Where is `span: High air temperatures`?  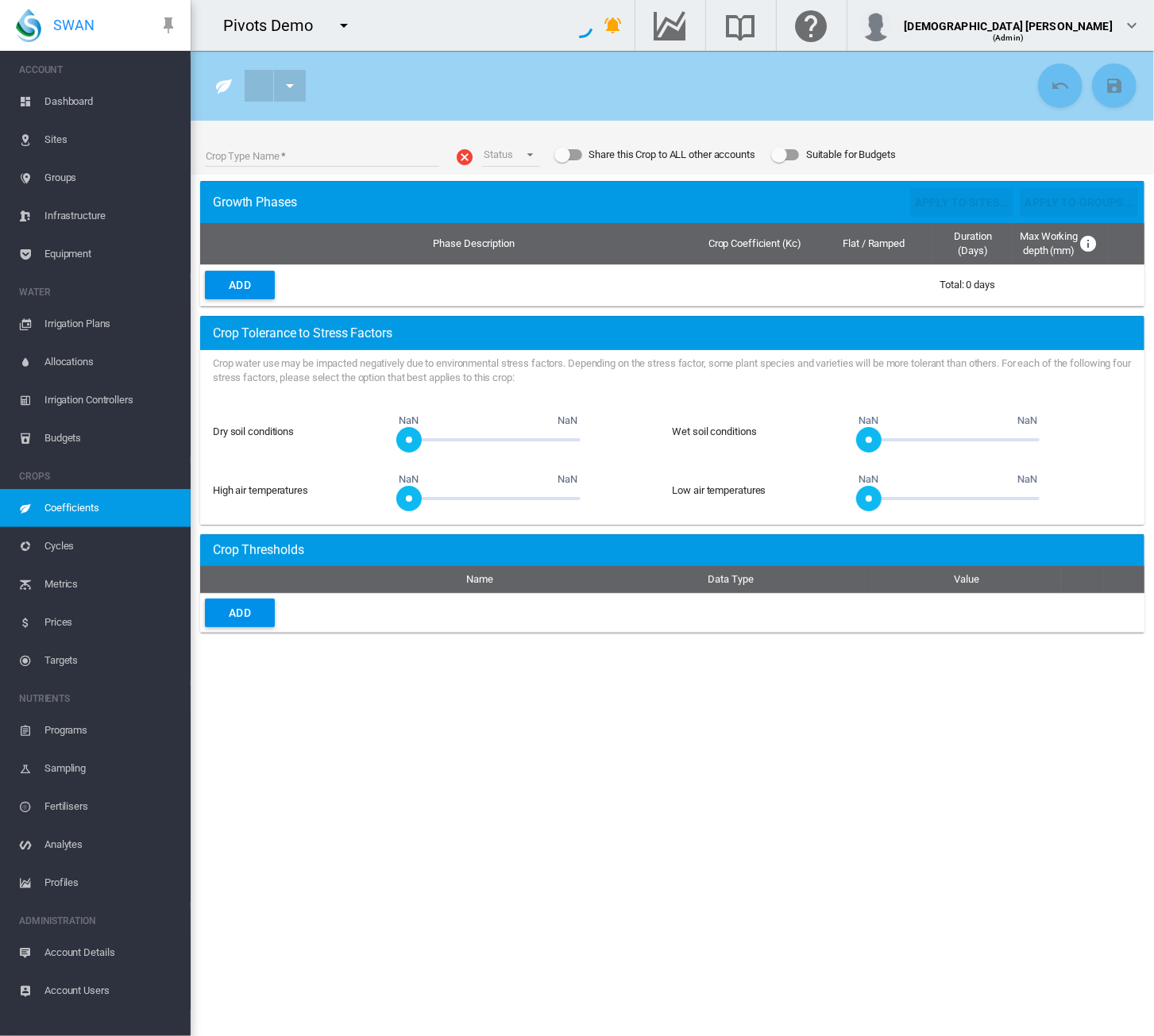 span: High air temperatures is located at coordinates (261, 490).